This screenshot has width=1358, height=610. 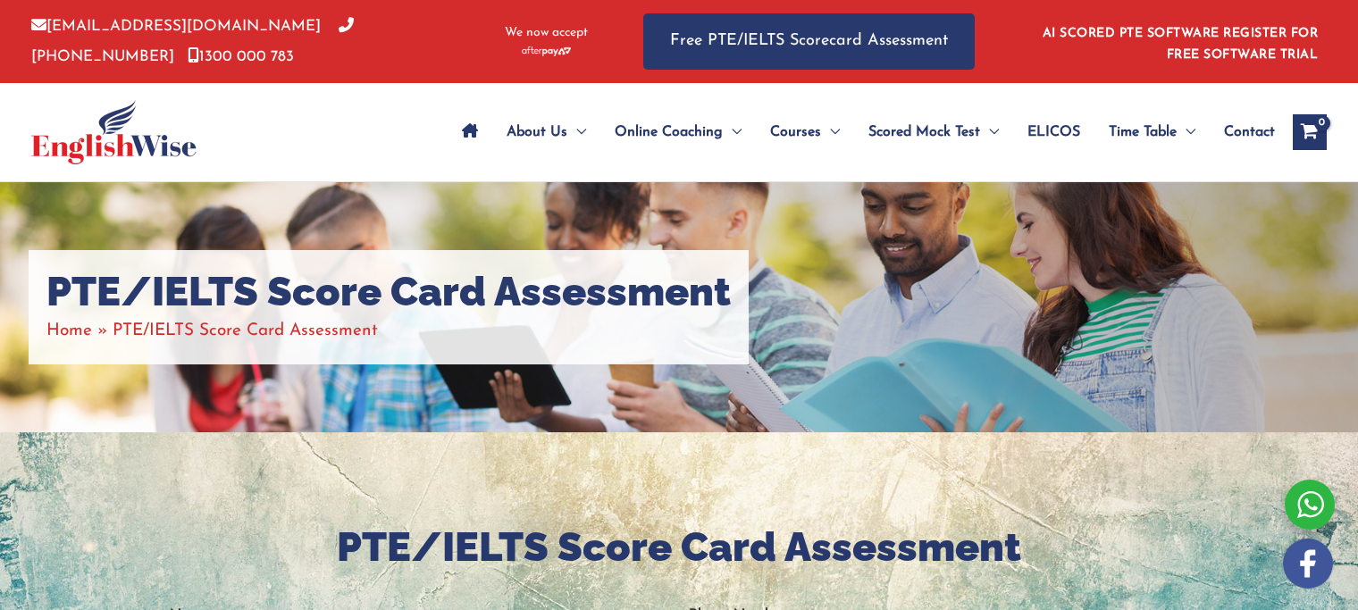 What do you see at coordinates (668, 132) in the screenshot?
I see `span: Online Coaching` at bounding box center [668, 132].